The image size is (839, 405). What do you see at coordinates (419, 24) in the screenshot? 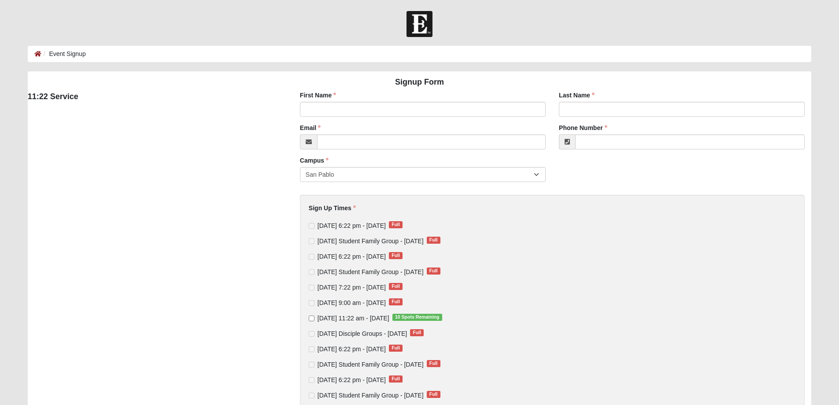
I see `img: Church of Eleven22 Logo` at bounding box center [419, 24].